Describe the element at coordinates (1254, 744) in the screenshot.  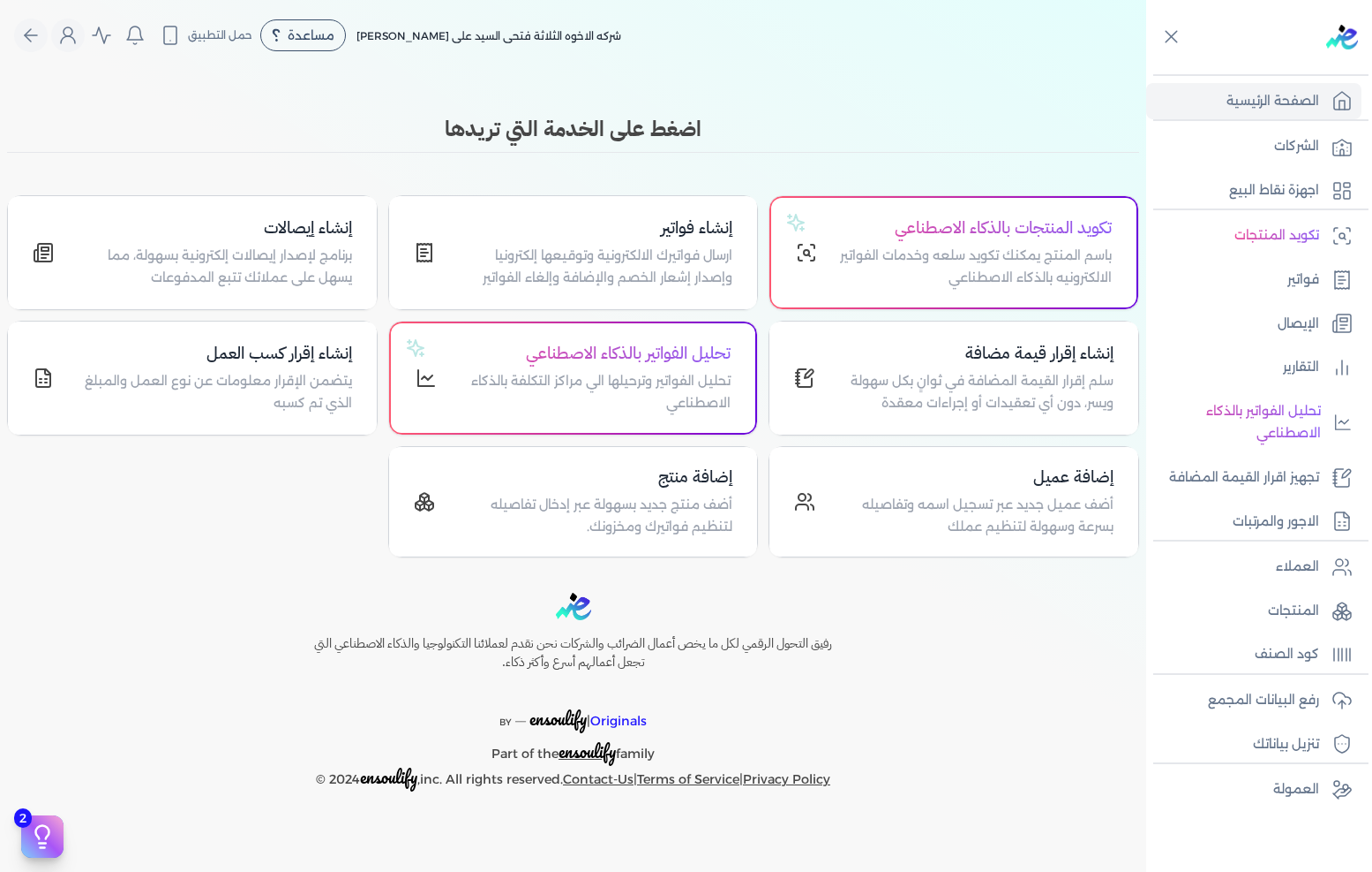
I see `a: تنزيل بياناتك` at that location.